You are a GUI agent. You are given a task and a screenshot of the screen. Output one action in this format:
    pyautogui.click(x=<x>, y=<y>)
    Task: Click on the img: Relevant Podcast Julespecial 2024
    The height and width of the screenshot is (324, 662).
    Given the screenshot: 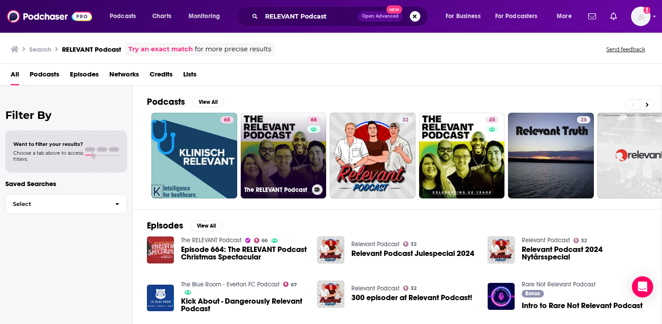 What is the action you would take?
    pyautogui.click(x=331, y=250)
    